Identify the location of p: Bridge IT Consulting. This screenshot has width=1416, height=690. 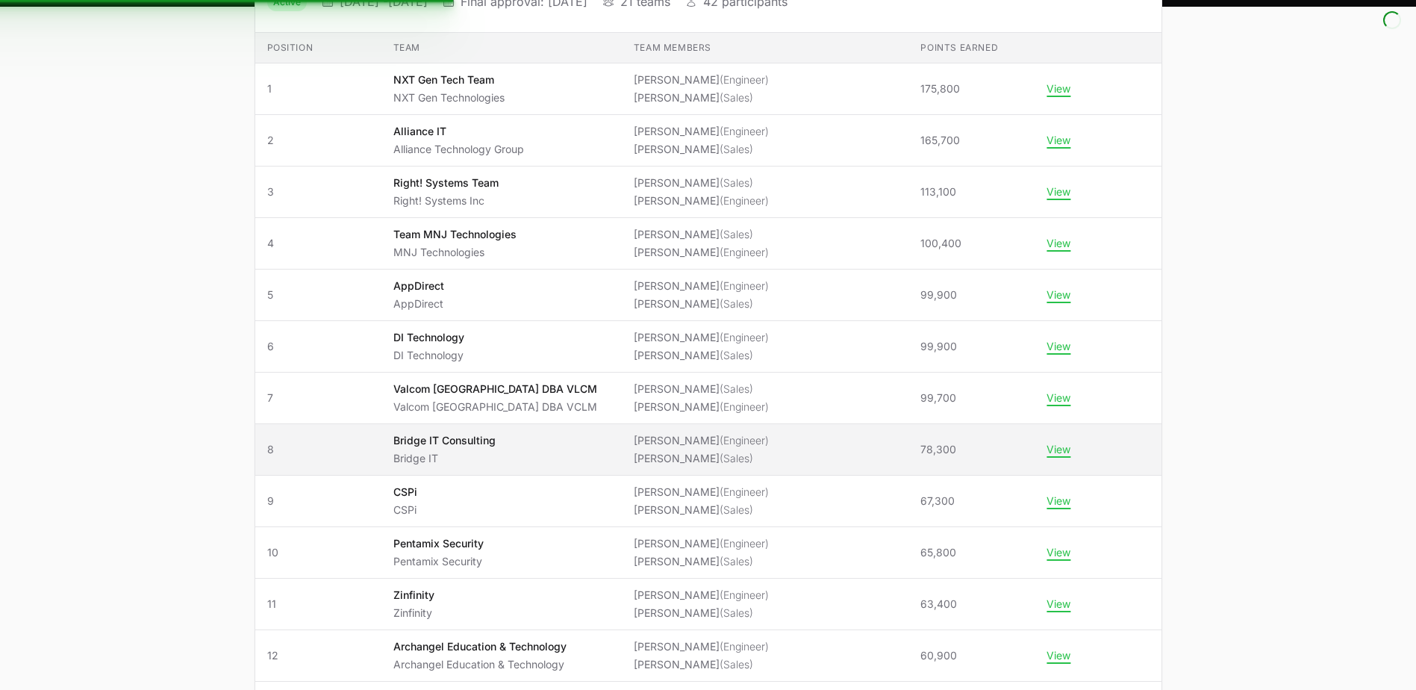
(444, 441).